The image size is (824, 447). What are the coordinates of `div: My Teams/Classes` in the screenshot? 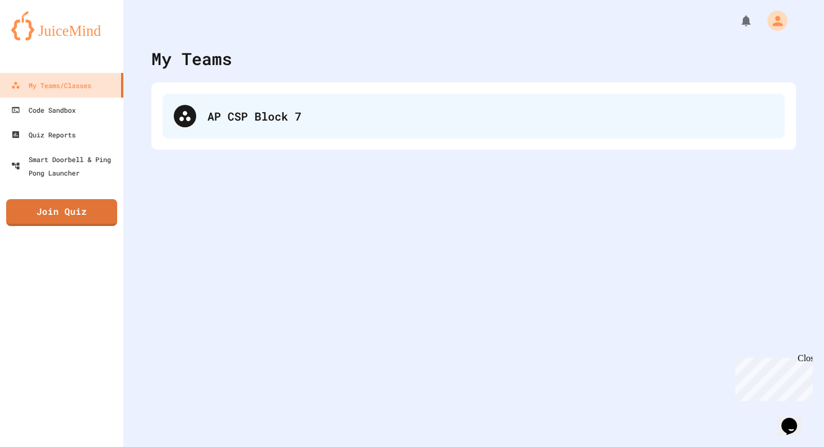 It's located at (51, 85).